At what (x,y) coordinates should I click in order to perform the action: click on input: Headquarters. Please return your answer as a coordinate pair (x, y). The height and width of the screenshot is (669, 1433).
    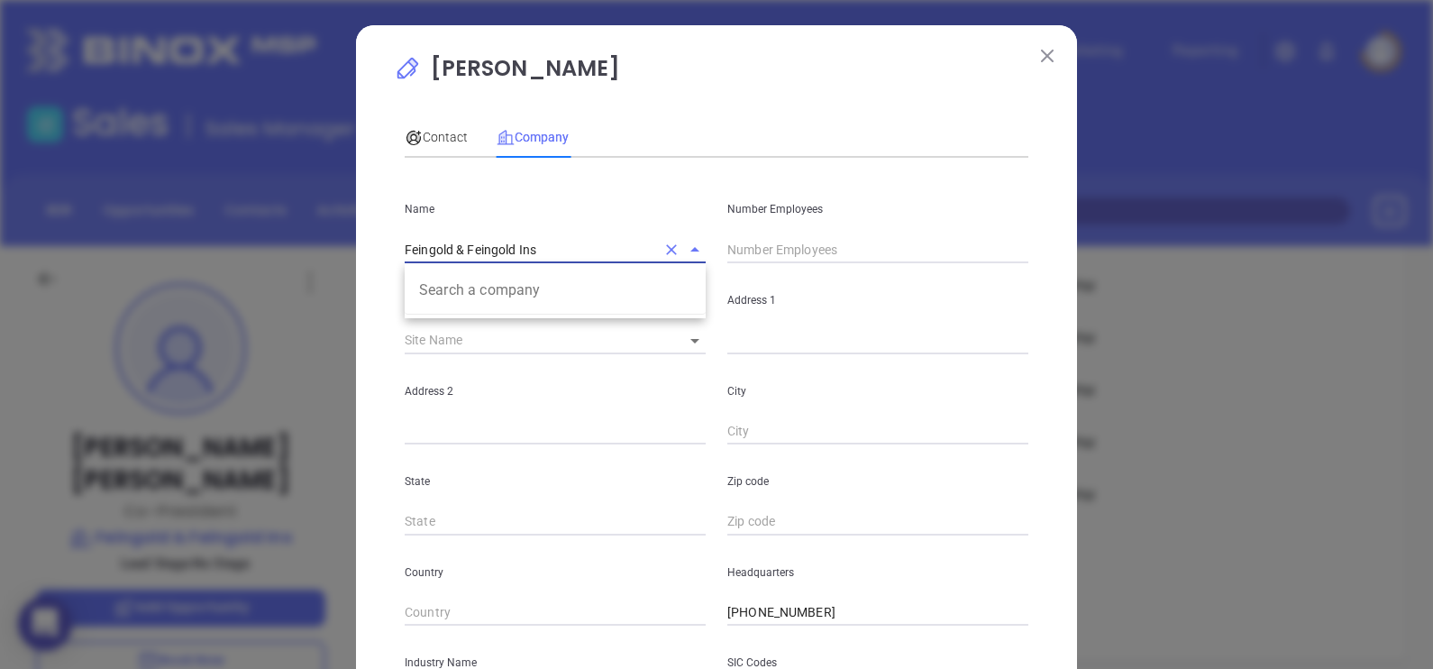
    Looking at the image, I should click on (878, 613).